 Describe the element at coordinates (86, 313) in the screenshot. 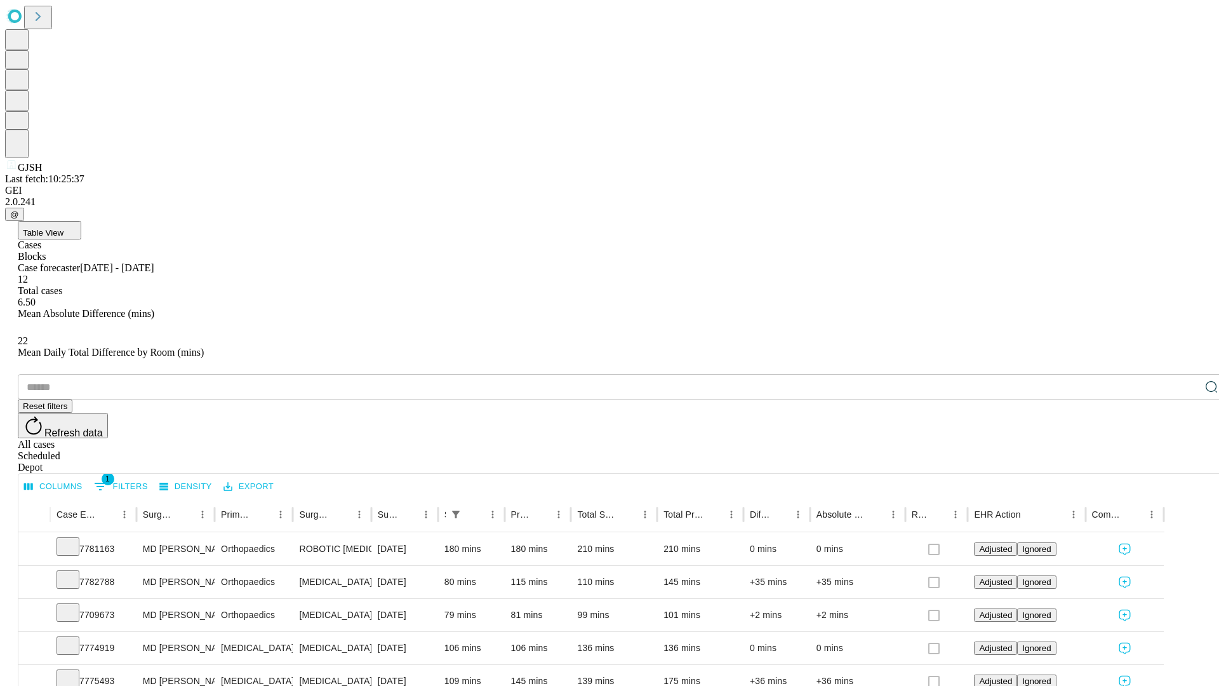

I see `span: Mean Absolute Difference (mins)` at that location.